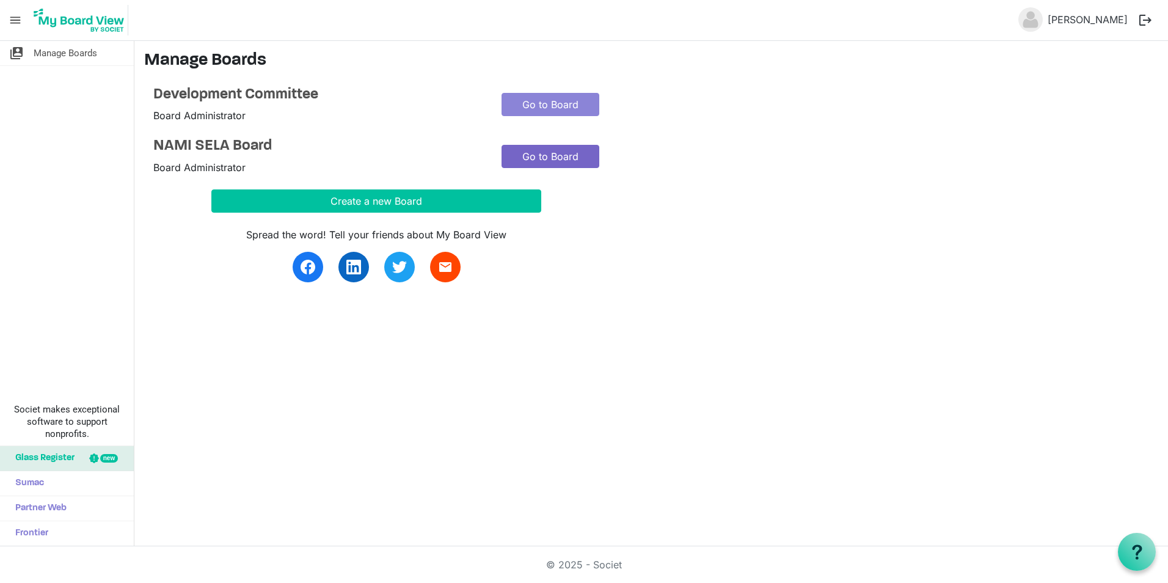 The width and height of the screenshot is (1168, 583). Describe the element at coordinates (308, 267) in the screenshot. I see `img: facebook.svg` at that location.